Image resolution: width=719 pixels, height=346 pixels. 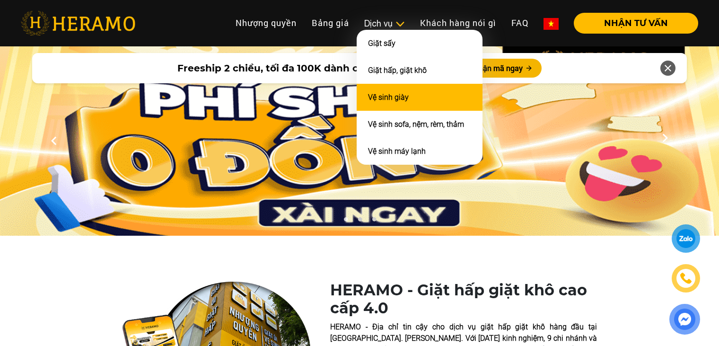 What do you see at coordinates (416, 124) in the screenshot?
I see `a: Vệ sinh sofa, nệm, rèm, thảm` at bounding box center [416, 124].